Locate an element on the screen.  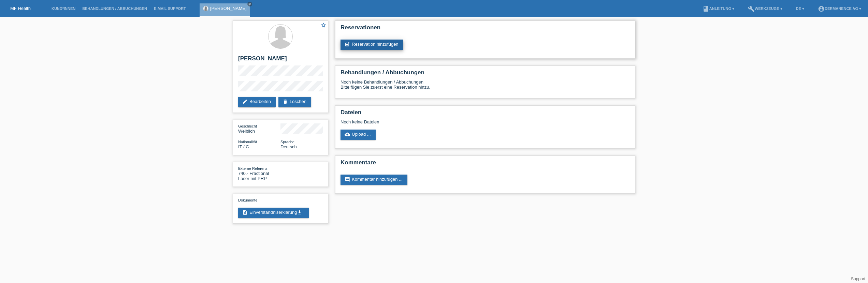
a: account_circleDermanence AG ▾ is located at coordinates (839, 9).